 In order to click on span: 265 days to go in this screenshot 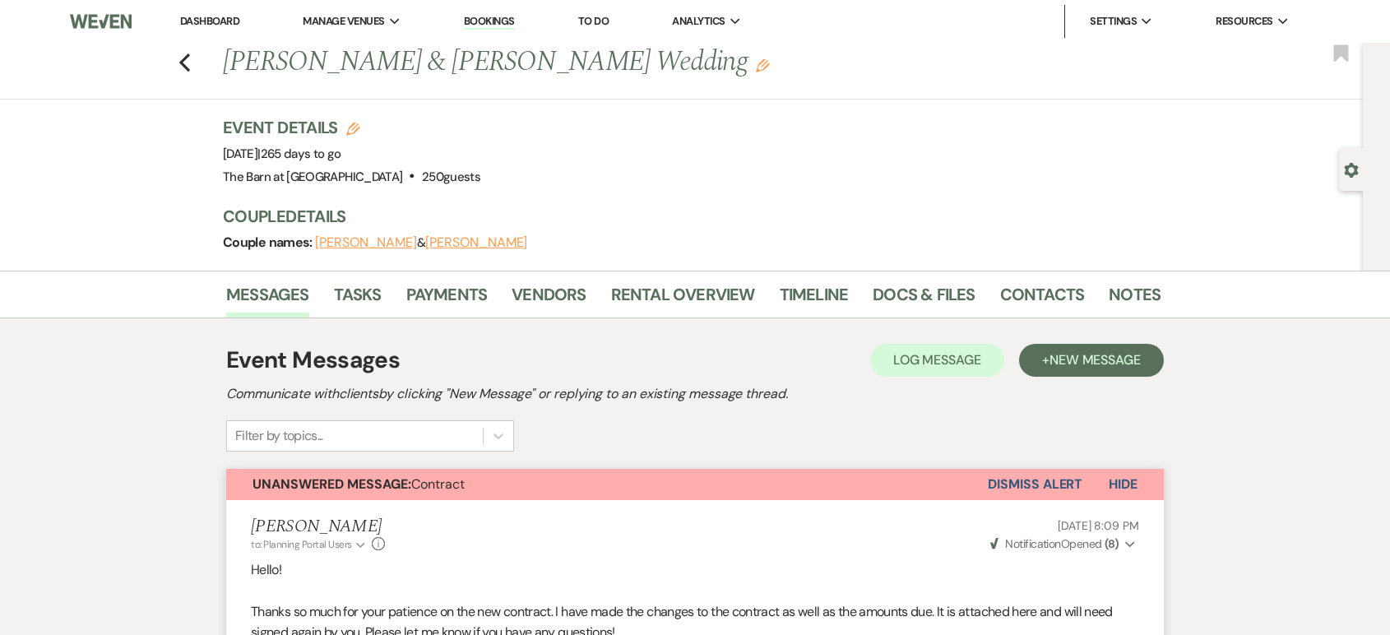, I will do `click(301, 154)`.